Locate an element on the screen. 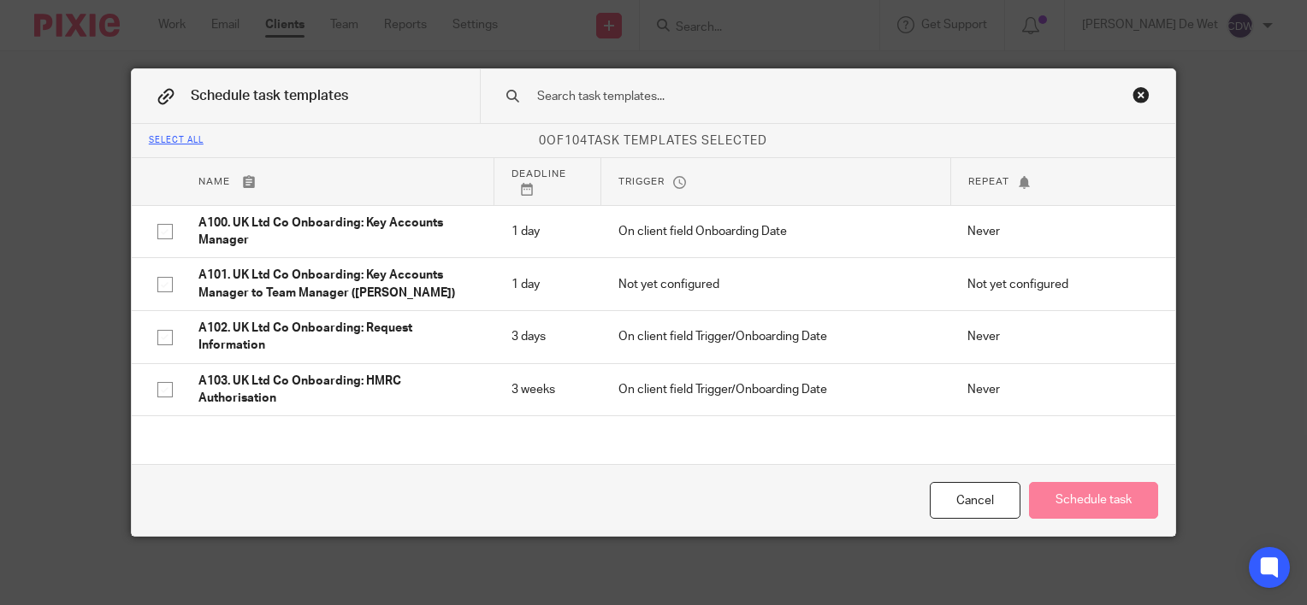  p: A104. UK Ltd Co Onboarding: Government Gateway Access is located at coordinates (338, 442).